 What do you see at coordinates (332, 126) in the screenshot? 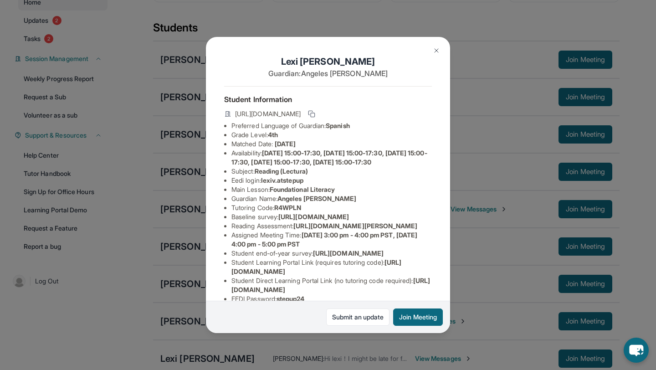
I see `li: Preferred Language of Guardian:` at bounding box center [332, 126].